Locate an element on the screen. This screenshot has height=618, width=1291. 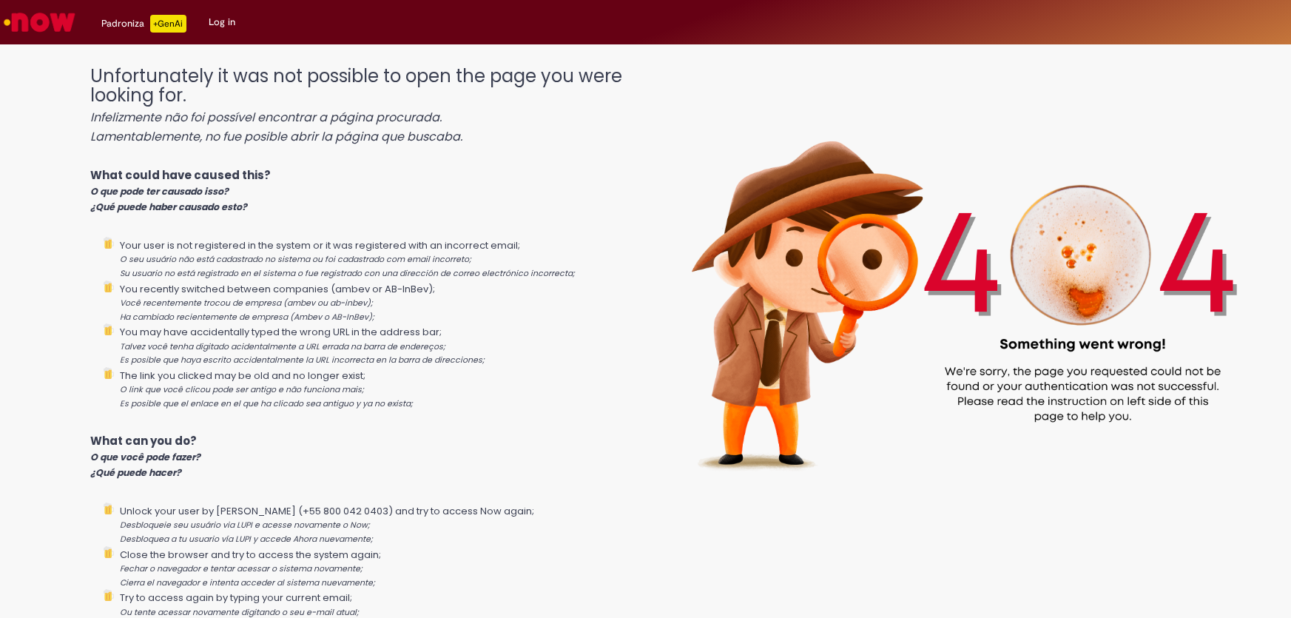
img: ServiceNow is located at coordinates (39, 22).